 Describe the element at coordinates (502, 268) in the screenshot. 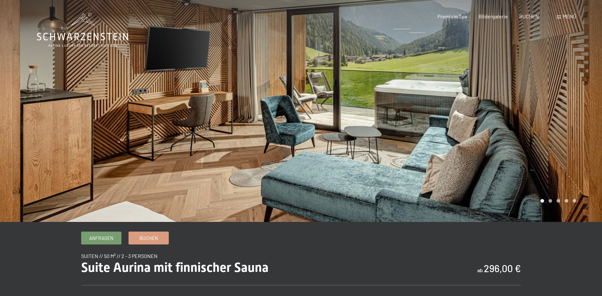

I see `b: 296,00 €` at that location.